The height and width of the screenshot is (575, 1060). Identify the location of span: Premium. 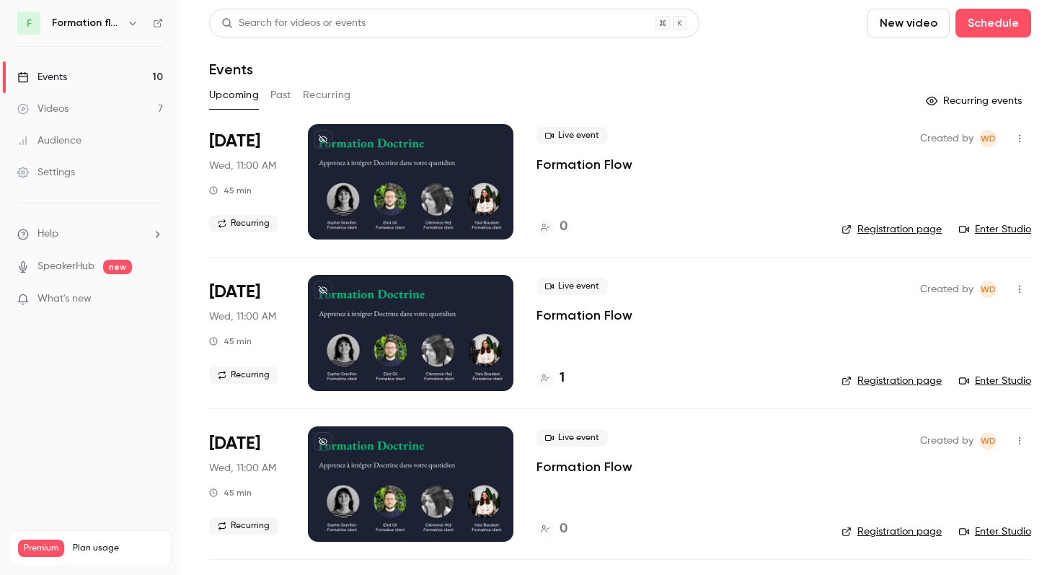
(41, 548).